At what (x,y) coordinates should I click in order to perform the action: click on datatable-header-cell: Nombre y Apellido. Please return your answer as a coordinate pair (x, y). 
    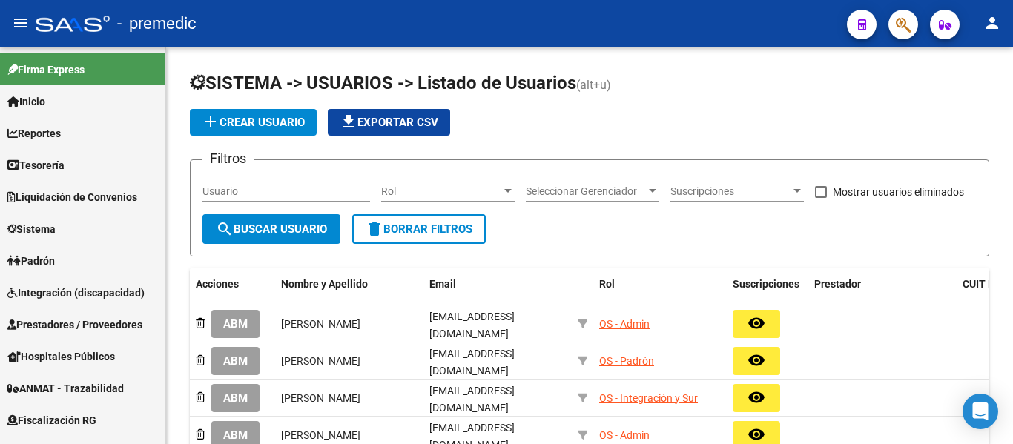
    Looking at the image, I should click on (349, 293).